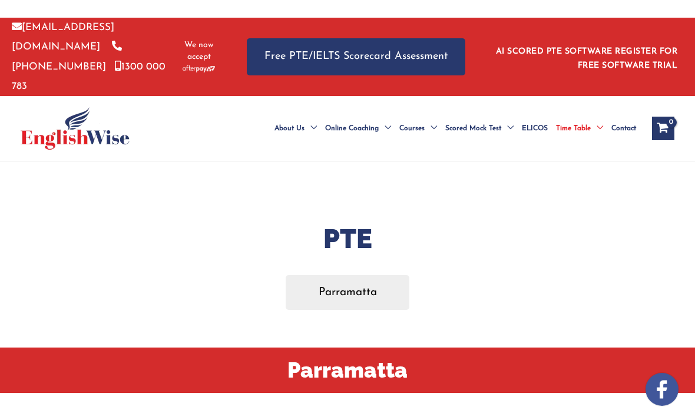  Describe the element at coordinates (347, 238) in the screenshot. I see `h1: PTE` at that location.